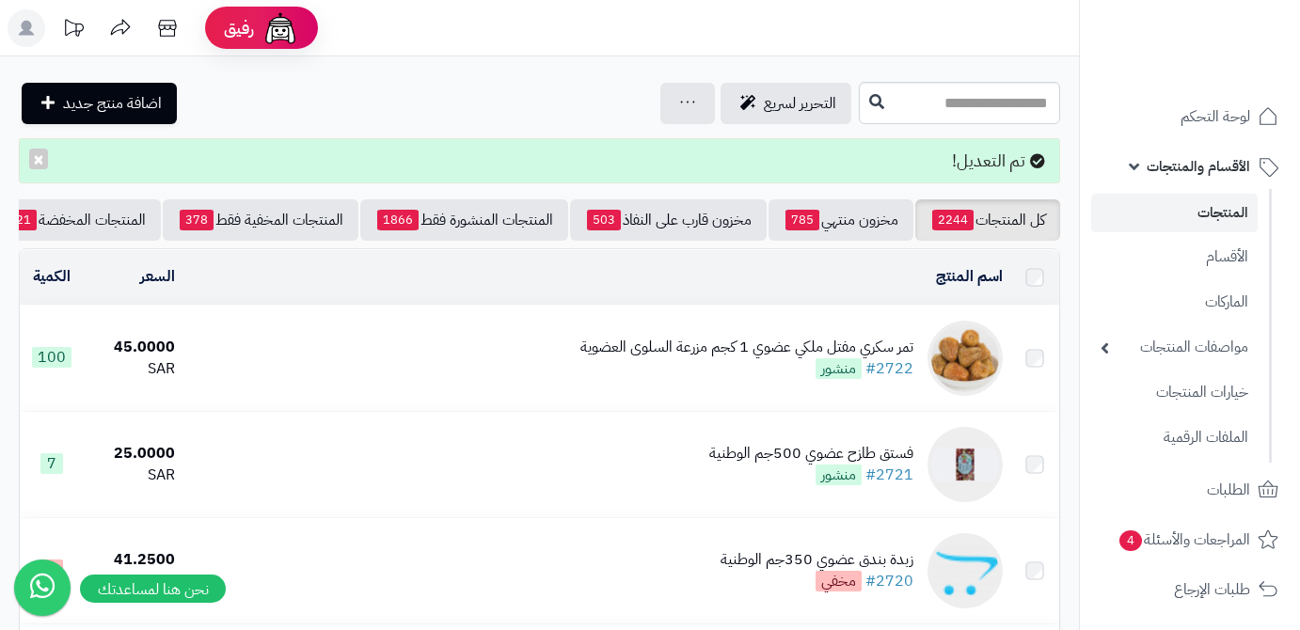 This screenshot has width=1300, height=630. I want to click on span: المراجعات والأسئلة, so click(1184, 540).